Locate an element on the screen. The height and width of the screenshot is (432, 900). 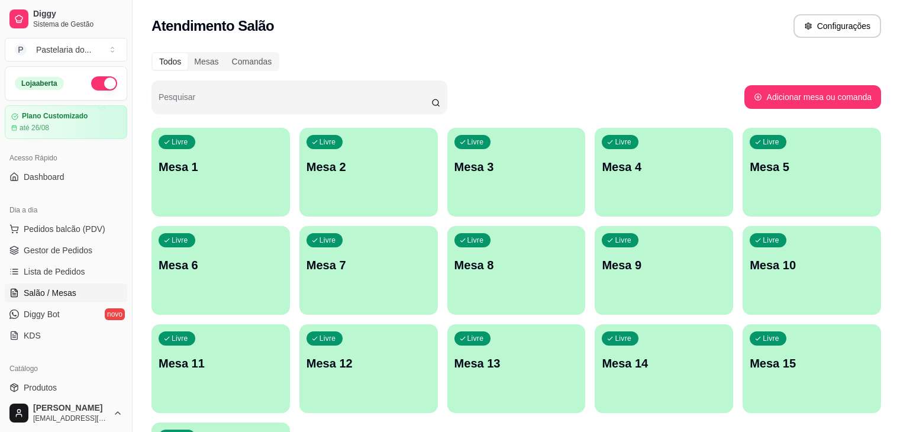
a: Salão / Mesas is located at coordinates (66, 293).